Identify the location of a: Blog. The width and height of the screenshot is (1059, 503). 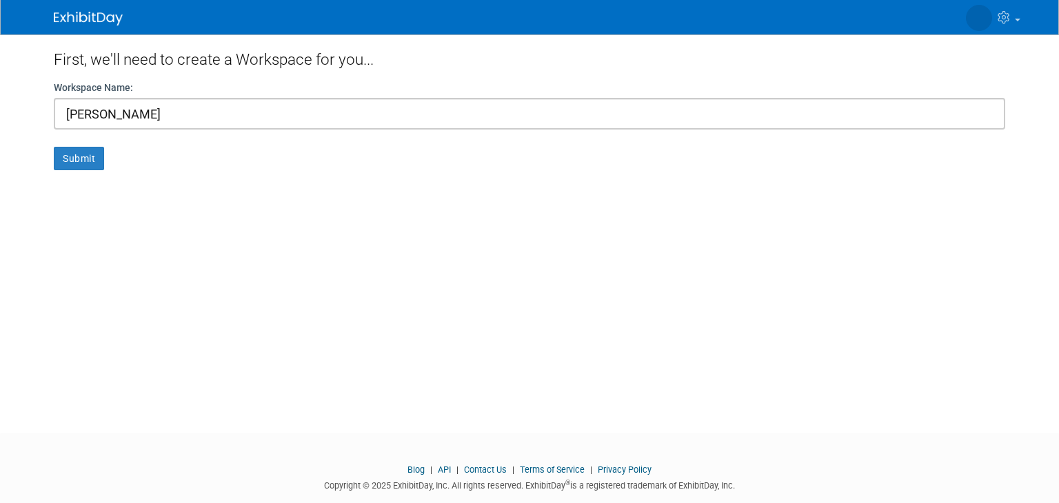
(416, 469).